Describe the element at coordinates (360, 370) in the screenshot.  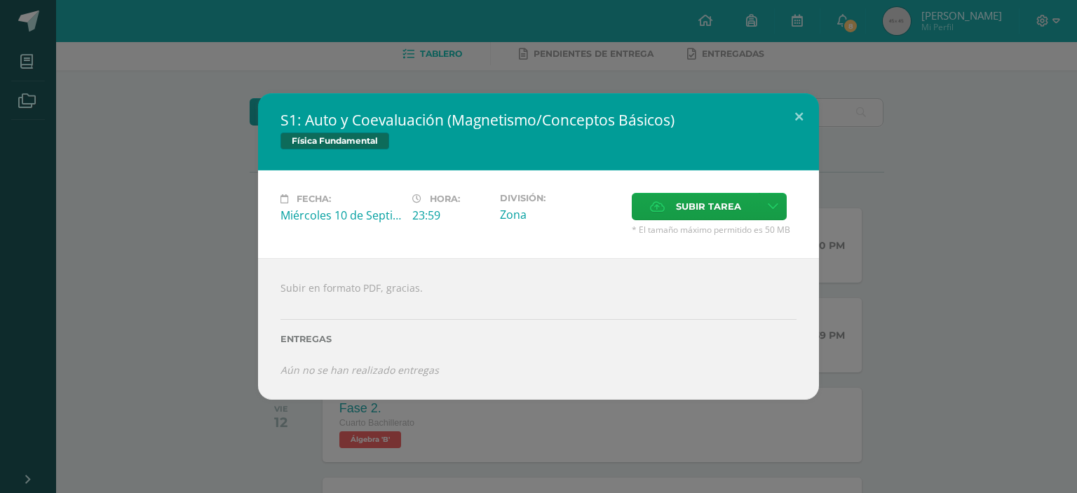
I see `i: Aún no se han realizado entregas` at that location.